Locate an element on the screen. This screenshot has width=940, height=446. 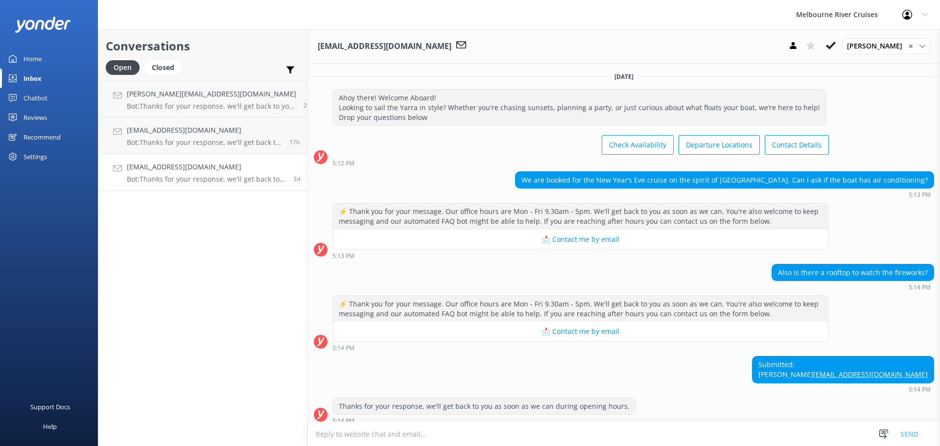
div: Home is located at coordinates (32, 59).